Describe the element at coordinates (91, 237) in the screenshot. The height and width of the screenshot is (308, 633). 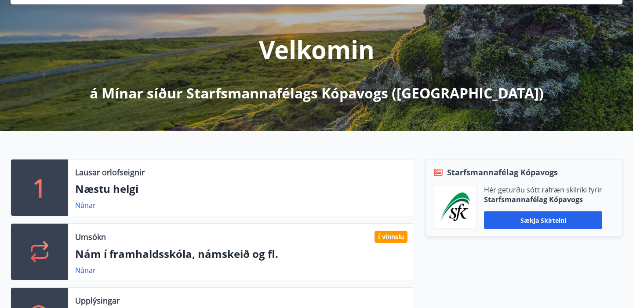
I see `p: Umsókn` at that location.